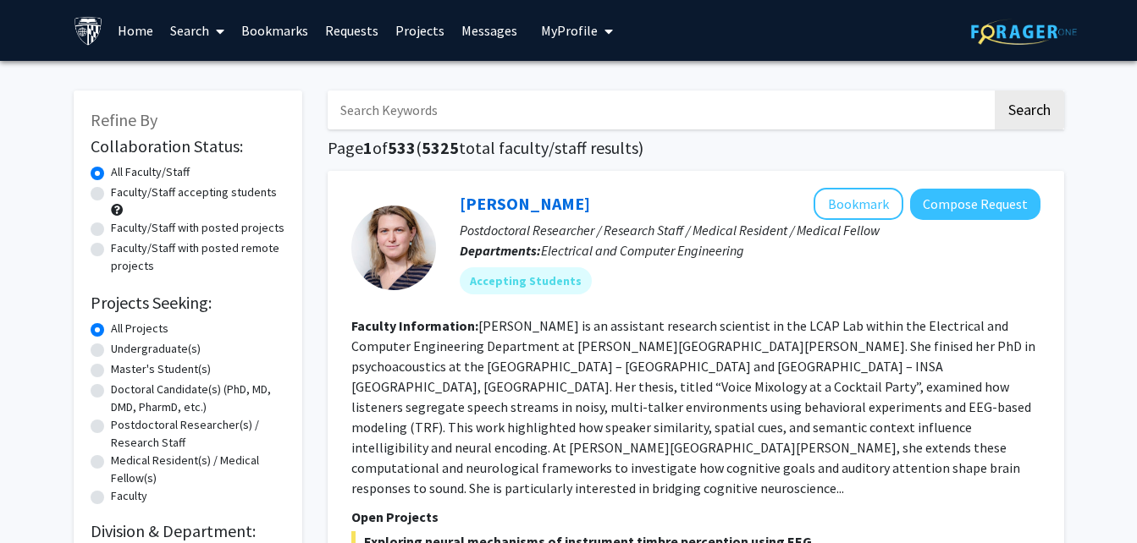  I want to click on button: Search, so click(1029, 110).